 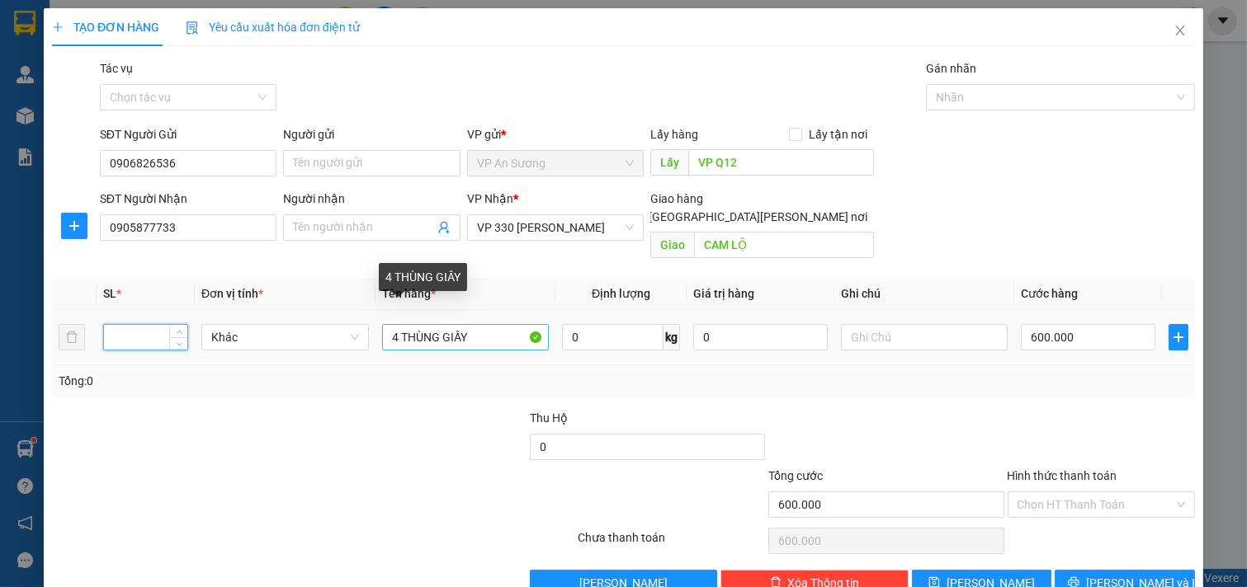 What do you see at coordinates (795, 476) in the screenshot?
I see `span: Tổng cước` at bounding box center [795, 476].